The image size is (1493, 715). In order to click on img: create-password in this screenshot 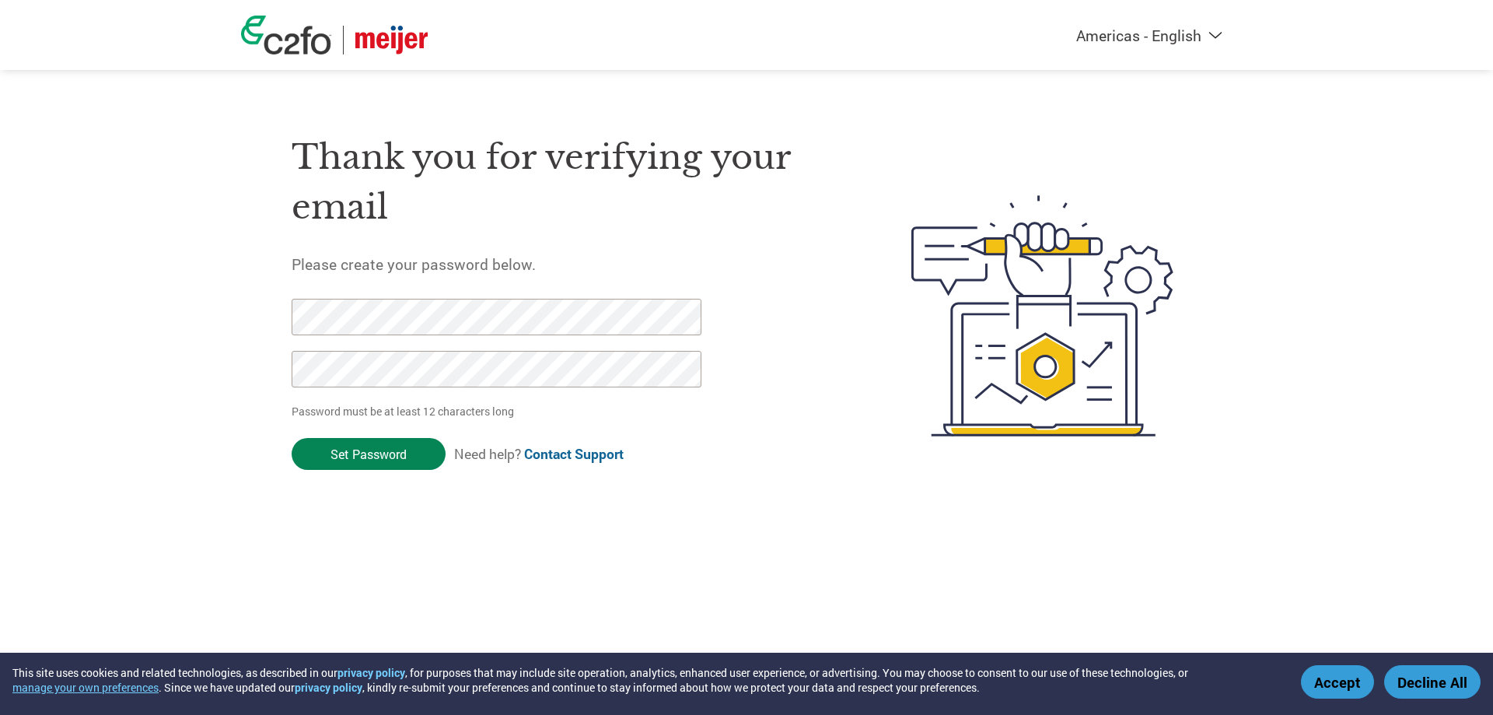, I will do `click(1043, 316)`.